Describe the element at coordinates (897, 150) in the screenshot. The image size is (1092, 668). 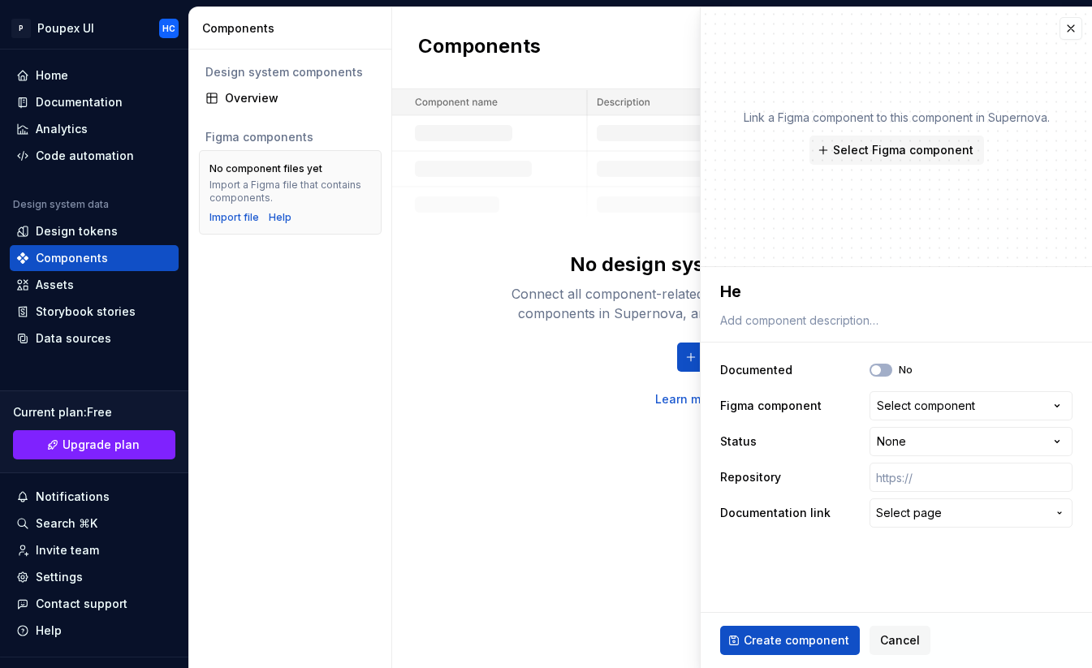
I see `button: Select Figma component` at that location.